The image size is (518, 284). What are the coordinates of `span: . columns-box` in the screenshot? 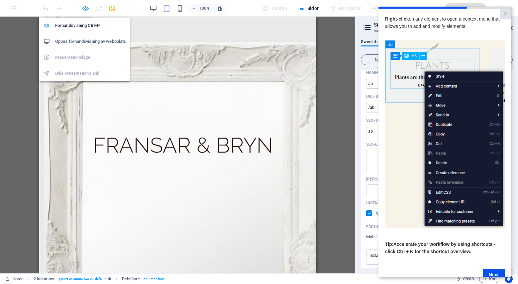 It's located at (153, 280).